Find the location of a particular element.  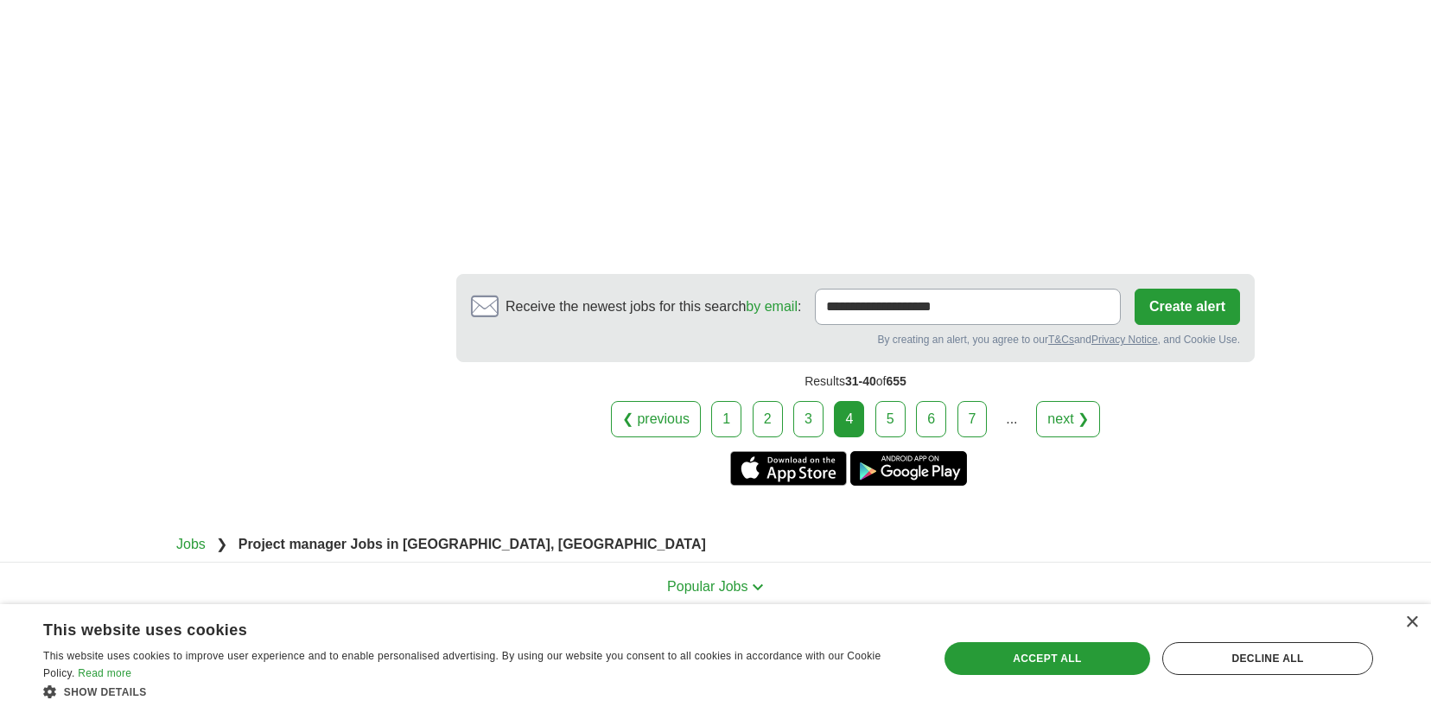

a: Get the iPhone app is located at coordinates (788, 468).